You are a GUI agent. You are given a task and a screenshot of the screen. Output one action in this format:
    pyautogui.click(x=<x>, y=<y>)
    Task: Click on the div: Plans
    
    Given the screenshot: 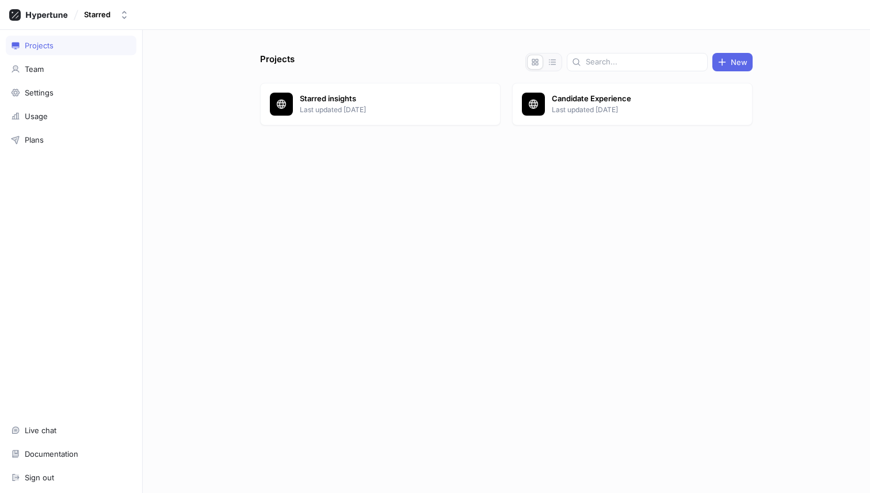 What is the action you would take?
    pyautogui.click(x=34, y=140)
    